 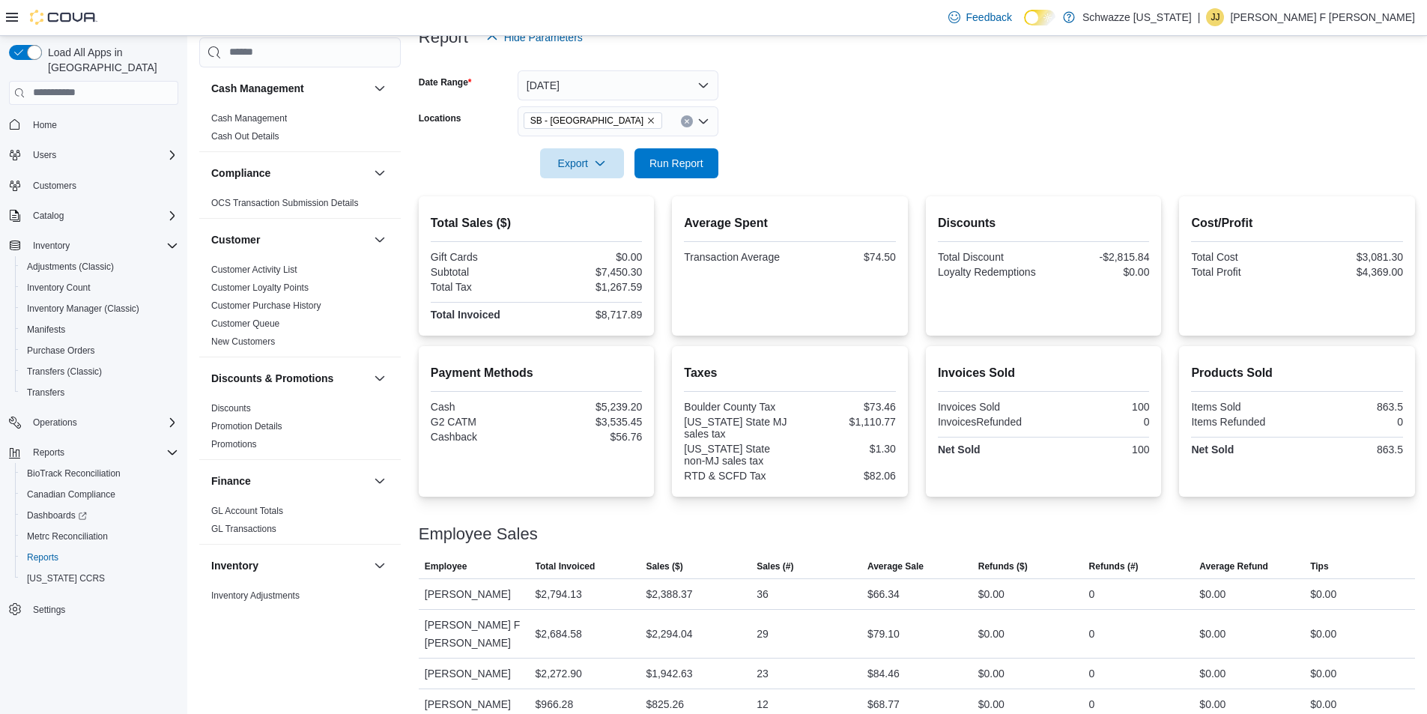 What do you see at coordinates (1242, 272) in the screenshot?
I see `div: Total Profit` at bounding box center [1242, 272].